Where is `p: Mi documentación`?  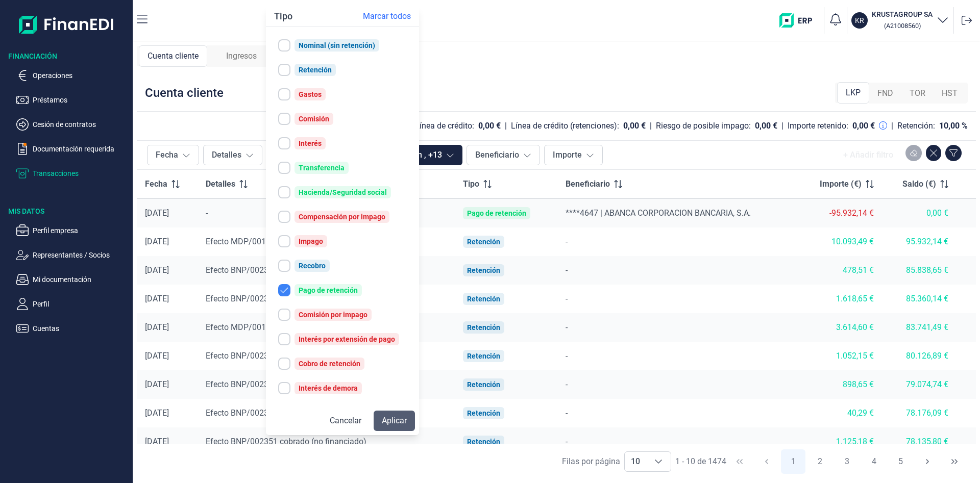 p: Mi documentación is located at coordinates (81, 280).